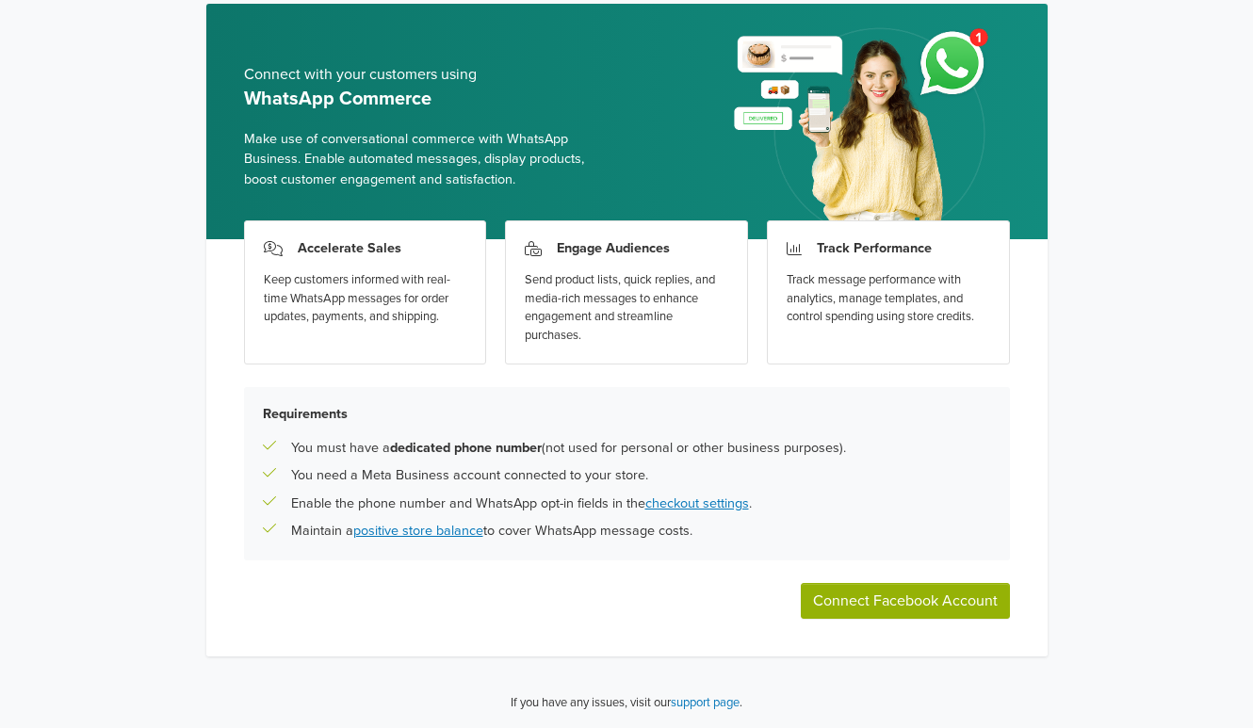 This screenshot has width=1253, height=728. What do you see at coordinates (418, 530) in the screenshot?
I see `a: positive store balance` at bounding box center [418, 530].